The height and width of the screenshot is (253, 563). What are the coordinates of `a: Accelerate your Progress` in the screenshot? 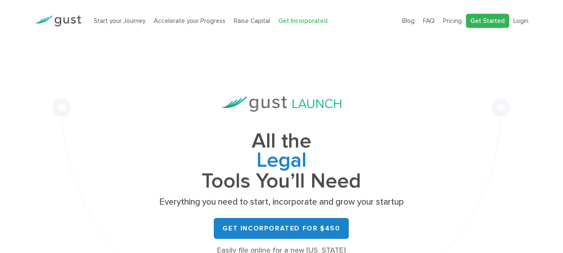 It's located at (189, 21).